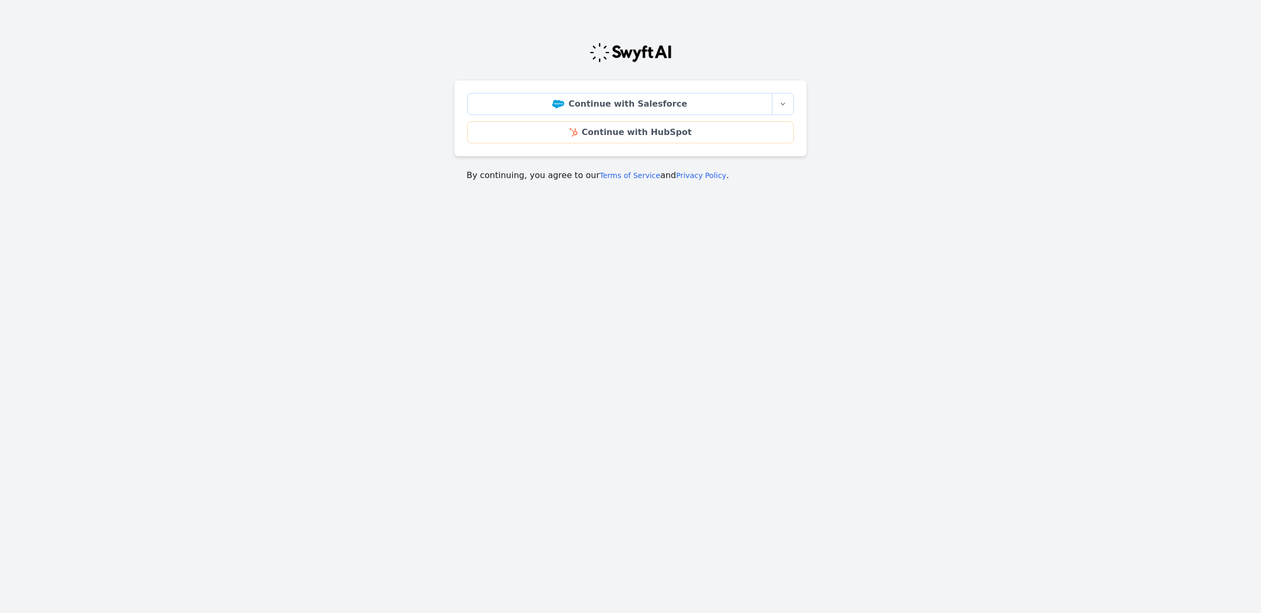 This screenshot has width=1261, height=613. I want to click on img: HubSpot, so click(573, 132).